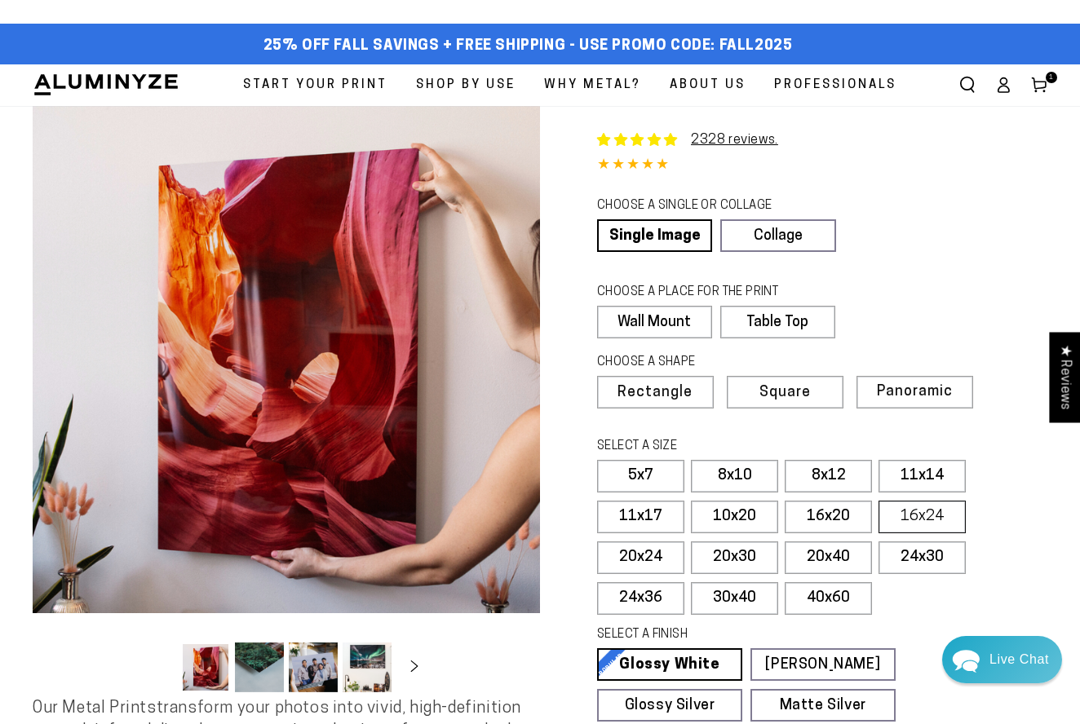 This screenshot has height=724, width=1080. What do you see at coordinates (835, 85) in the screenshot?
I see `a: Professionals` at bounding box center [835, 85].